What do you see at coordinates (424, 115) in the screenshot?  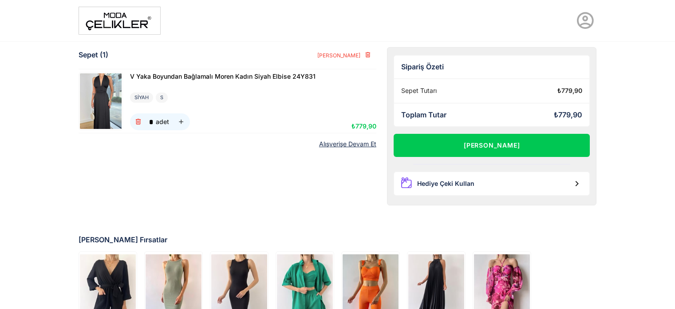 I see `div: Toplam Tutar` at bounding box center [424, 115].